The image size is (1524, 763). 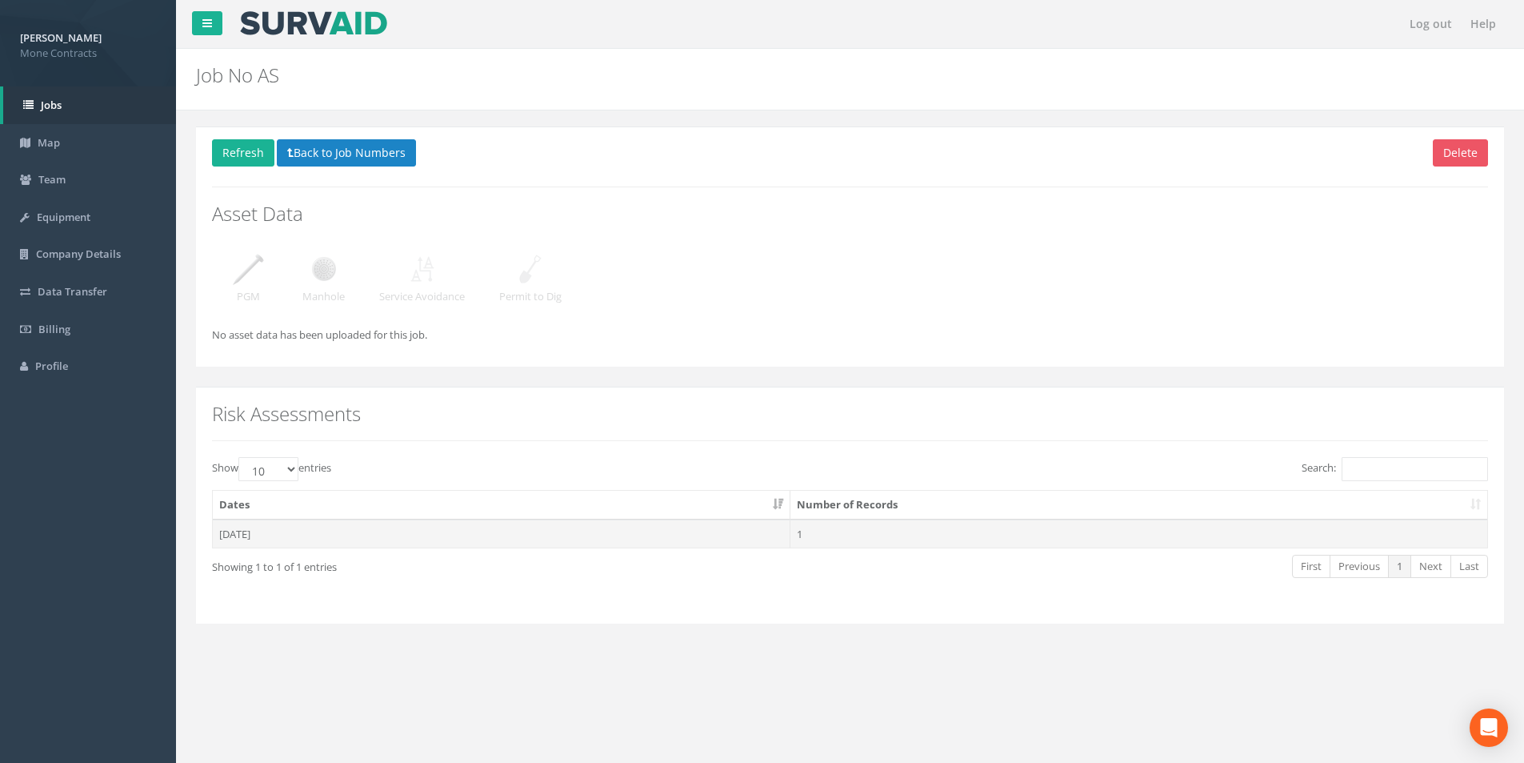 I want to click on img: job_detail_service_avoidance.png, so click(x=423, y=269).